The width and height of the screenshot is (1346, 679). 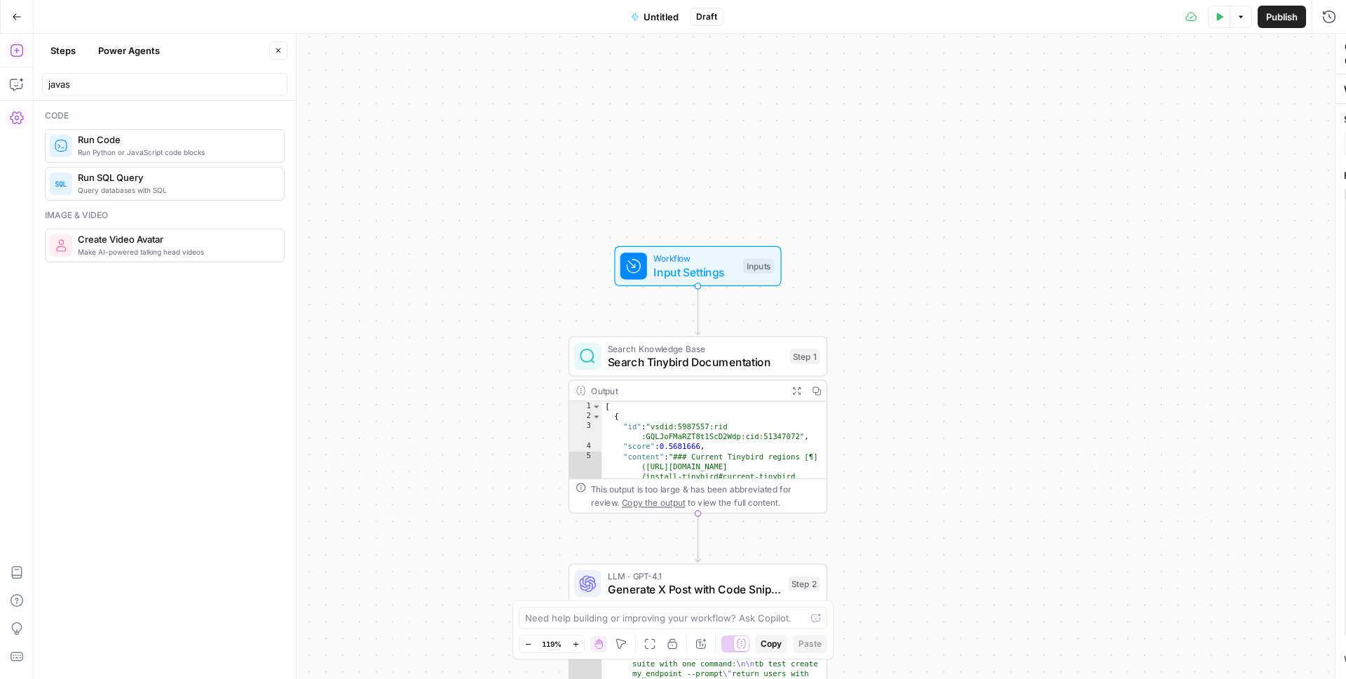 I want to click on span: Workflow, so click(x=695, y=258).